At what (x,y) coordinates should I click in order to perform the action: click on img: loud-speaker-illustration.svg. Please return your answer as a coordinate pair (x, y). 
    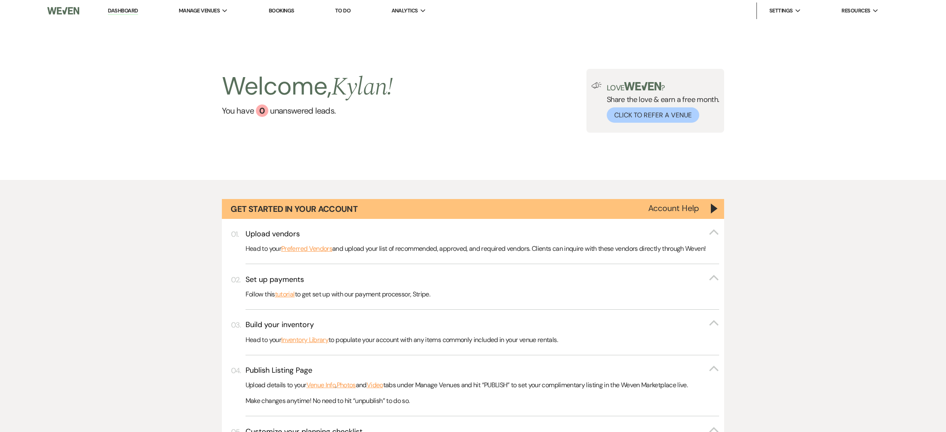
    Looking at the image, I should click on (596, 85).